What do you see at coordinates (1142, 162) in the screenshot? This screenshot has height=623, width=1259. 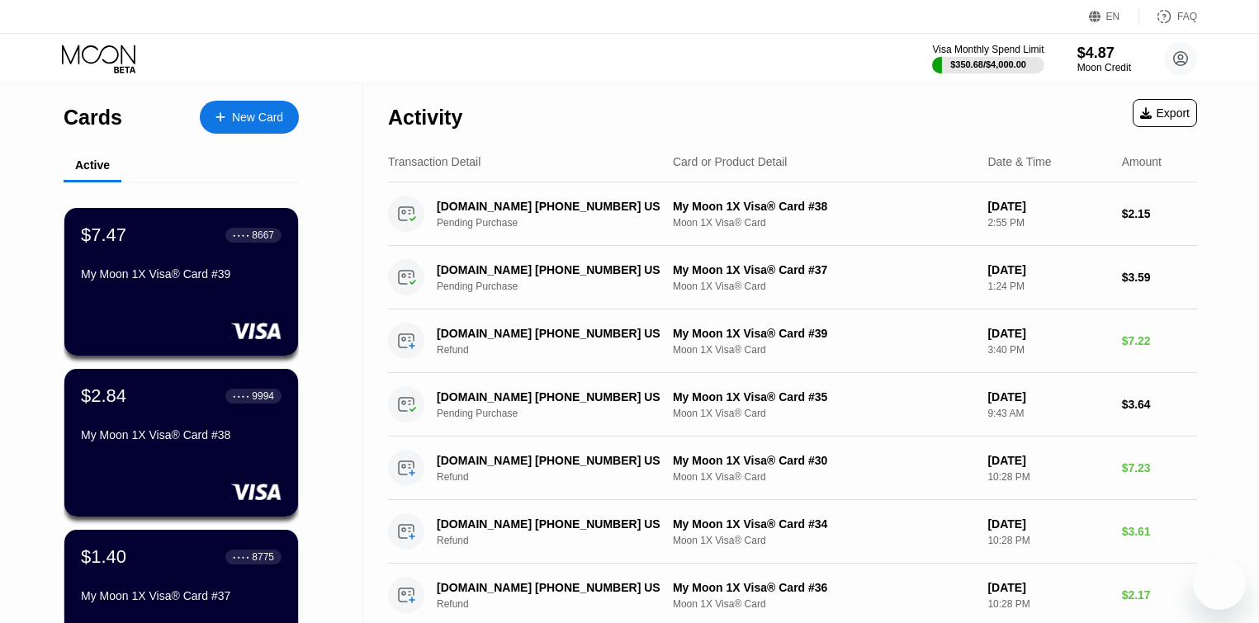 I see `div: Amount` at bounding box center [1142, 162].